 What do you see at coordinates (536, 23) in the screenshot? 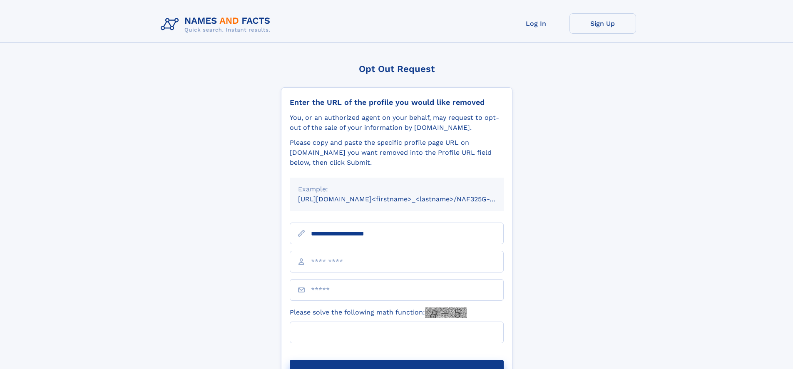
I see `a: Log In` at bounding box center [536, 23].